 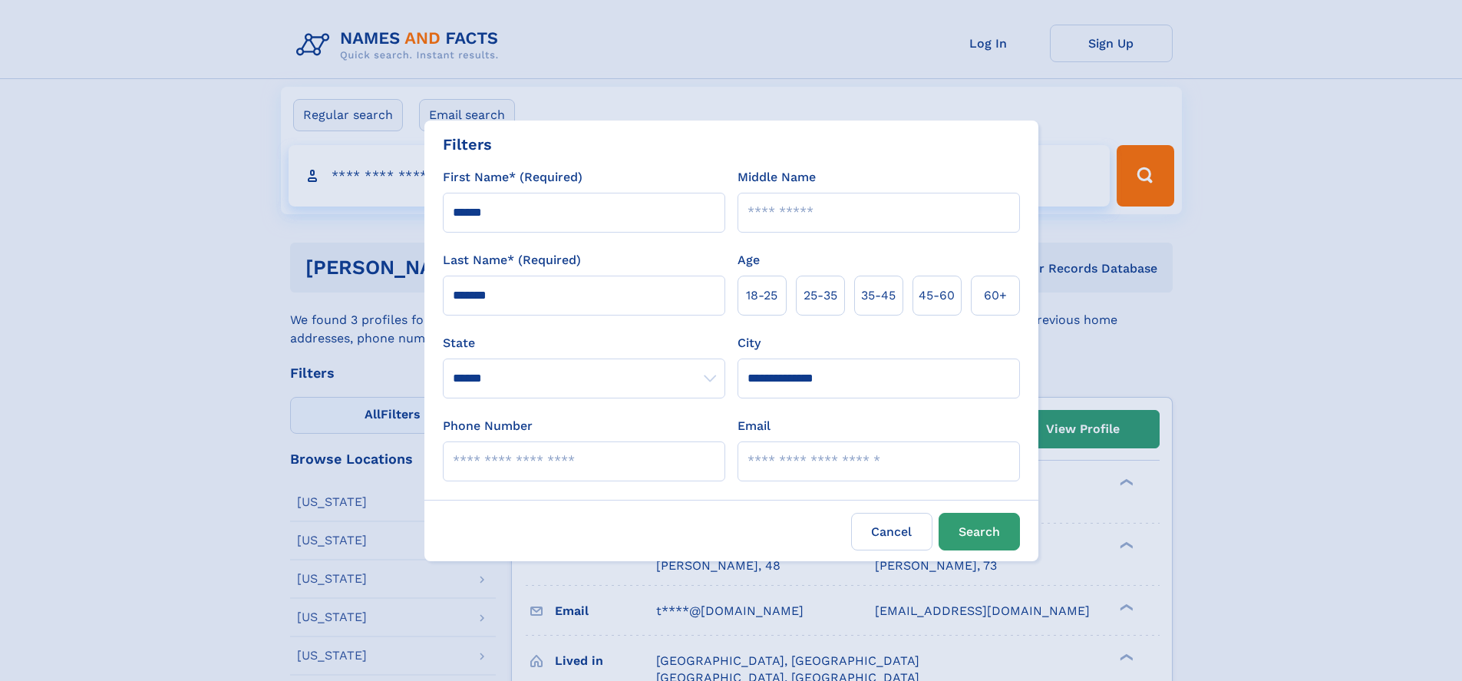 What do you see at coordinates (820, 295) in the screenshot?
I see `span: 25‑35` at bounding box center [820, 295].